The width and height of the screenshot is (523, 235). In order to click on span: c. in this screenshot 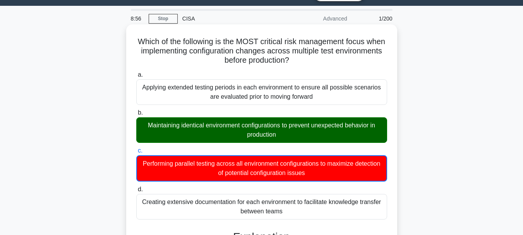, I will do `click(140, 150)`.